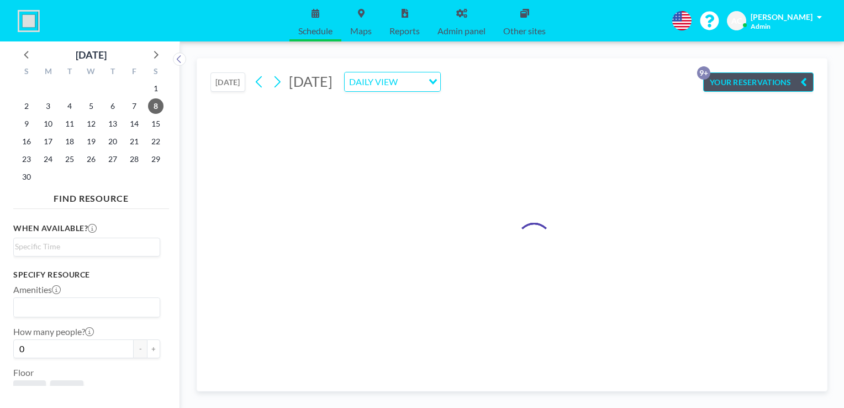  What do you see at coordinates (373, 82) in the screenshot?
I see `span: DAILY VIEW` at bounding box center [373, 82].